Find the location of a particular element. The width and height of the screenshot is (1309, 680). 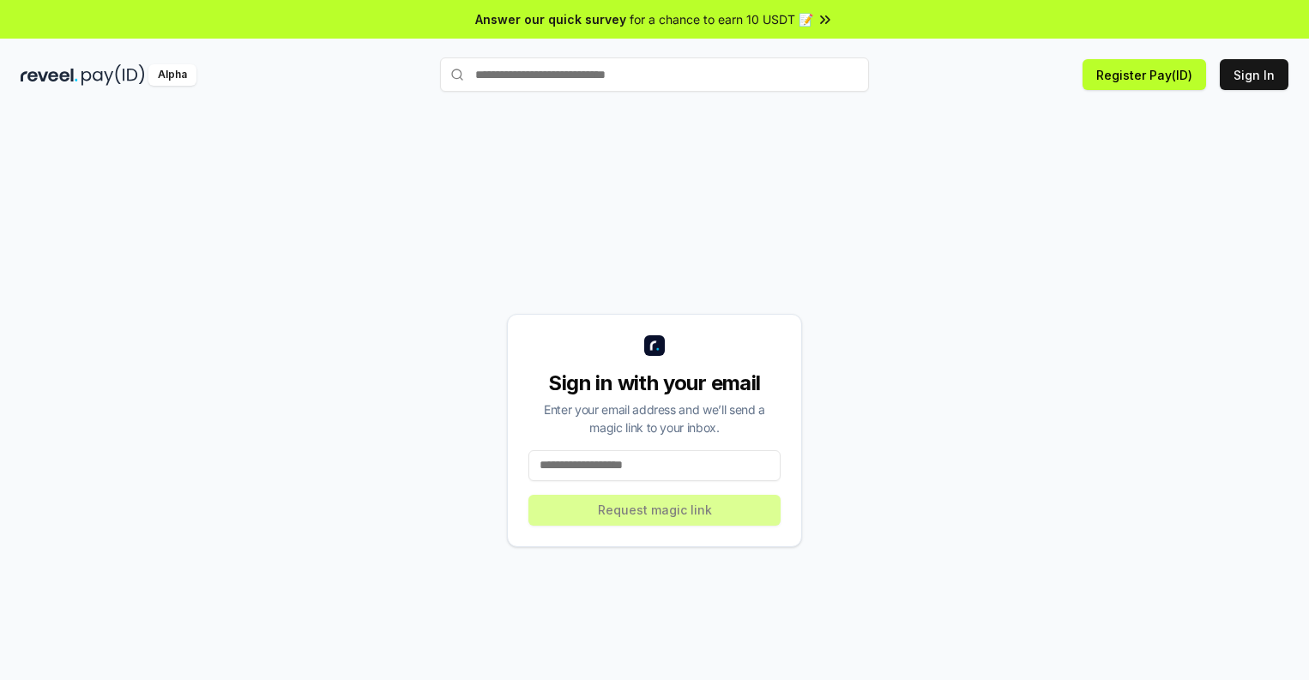

span: Answer our quick survey is located at coordinates (551, 19).